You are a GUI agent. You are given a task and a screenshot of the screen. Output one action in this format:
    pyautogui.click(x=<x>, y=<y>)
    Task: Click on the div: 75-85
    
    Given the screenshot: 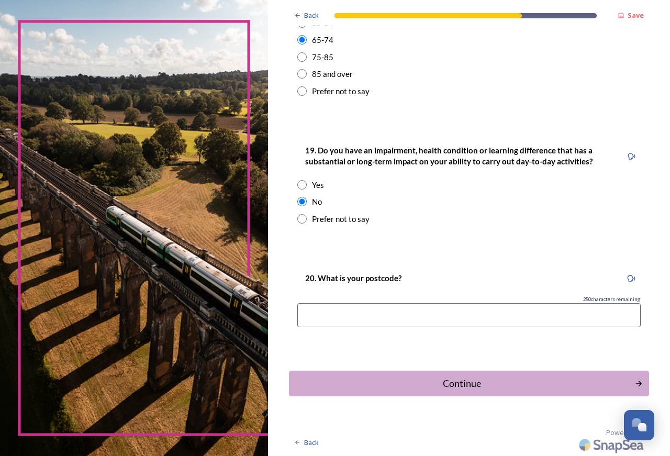 What is the action you would take?
    pyautogui.click(x=322, y=57)
    